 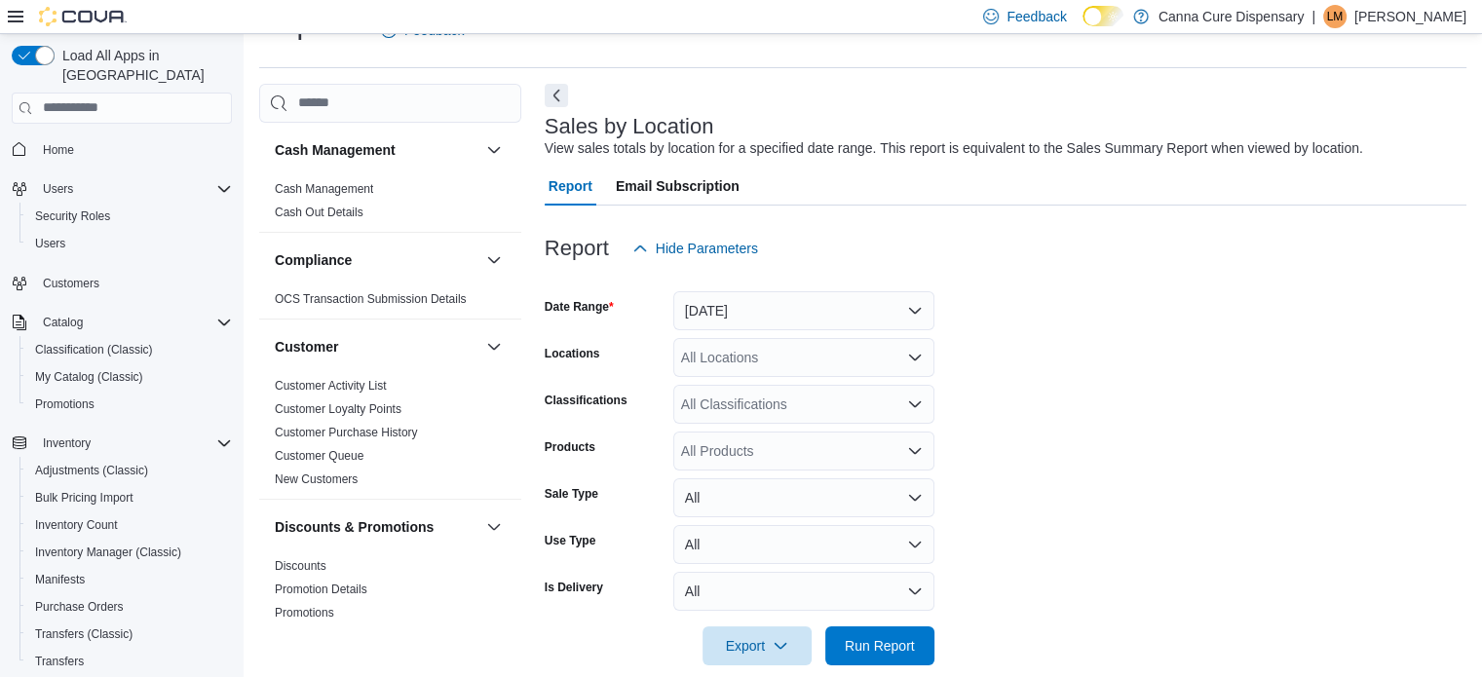 I want to click on span: My Catalog (Classic), so click(x=130, y=377).